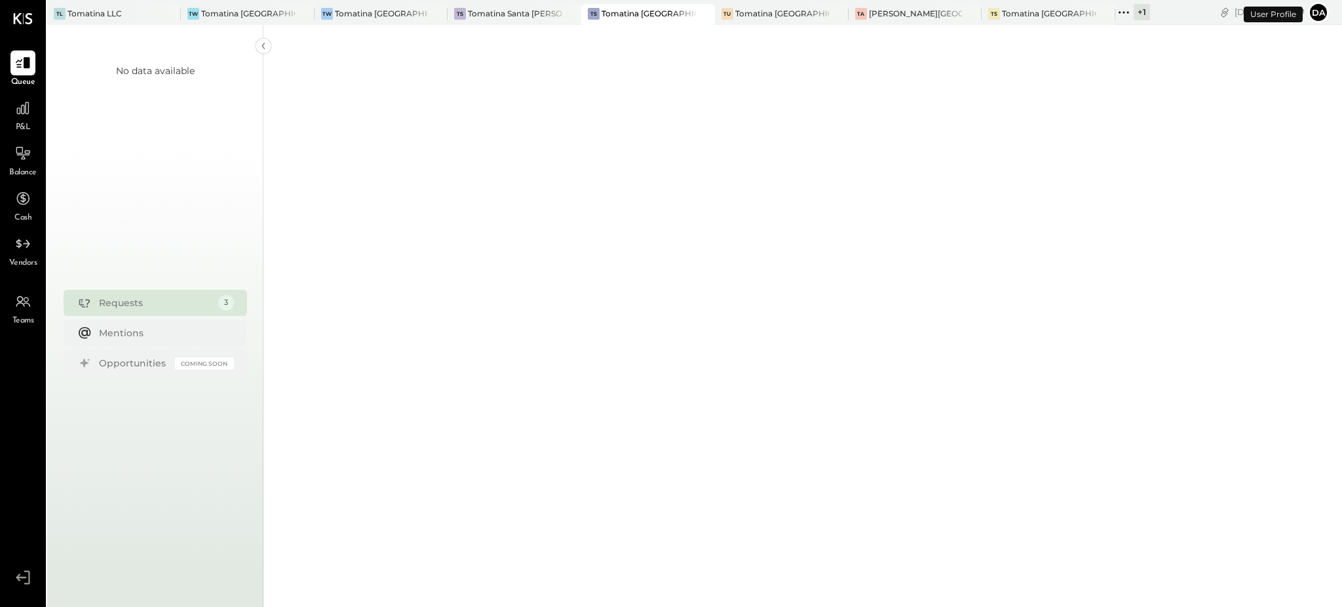  Describe the element at coordinates (204, 363) in the screenshot. I see `div: Coming Soon` at that location.